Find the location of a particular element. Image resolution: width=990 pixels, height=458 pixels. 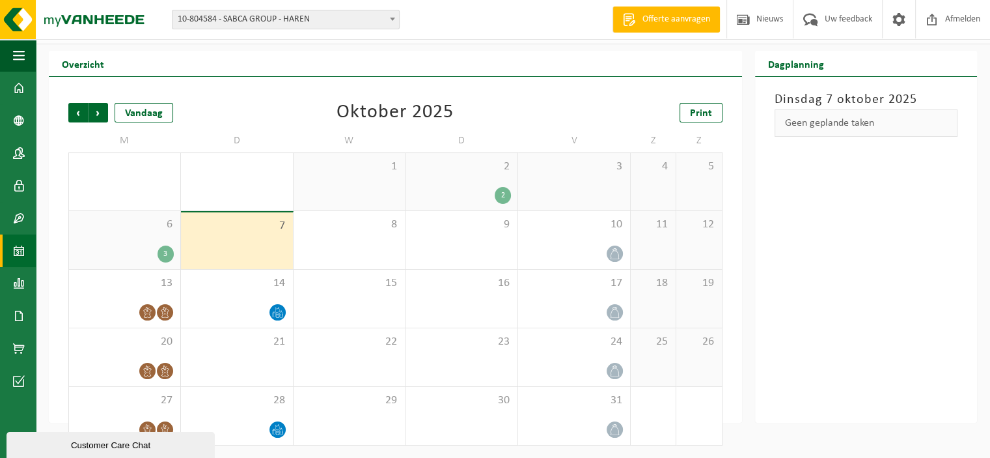

span: 26 is located at coordinates (698, 342).